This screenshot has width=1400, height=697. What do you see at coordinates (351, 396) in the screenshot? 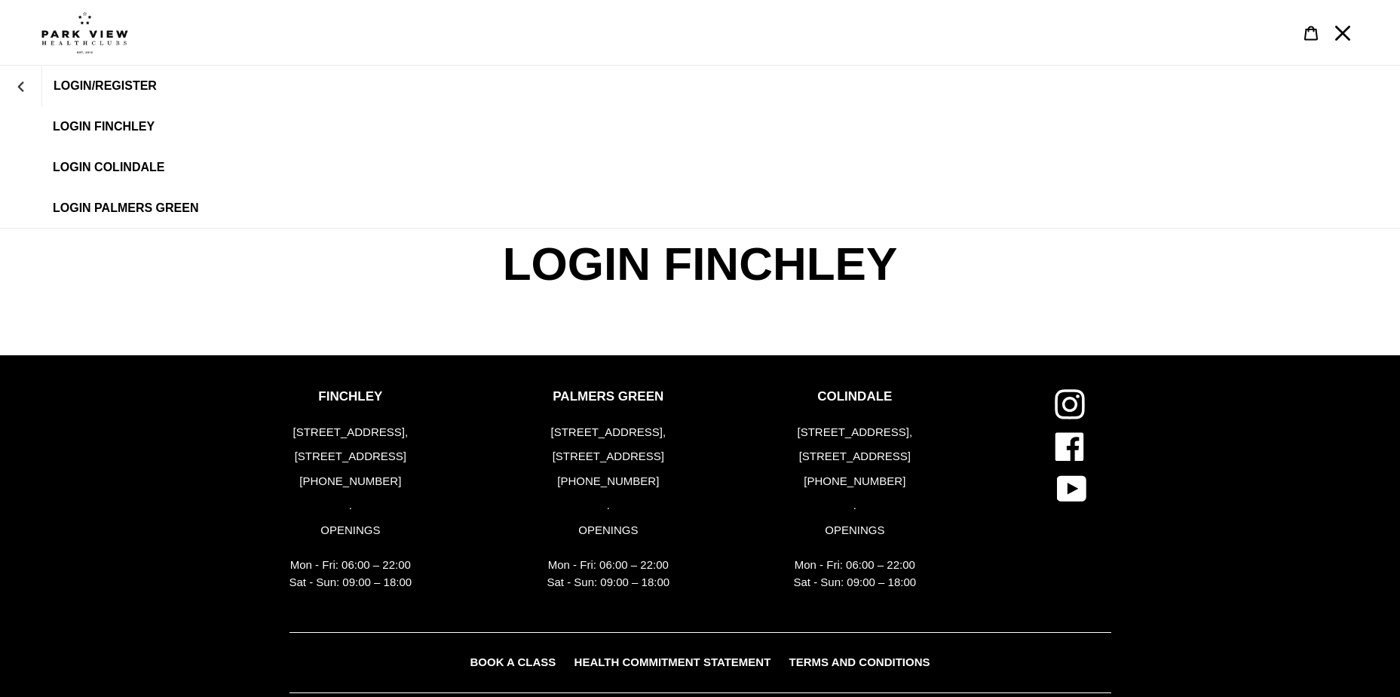
I see `p: FINCHLEY` at bounding box center [351, 396].